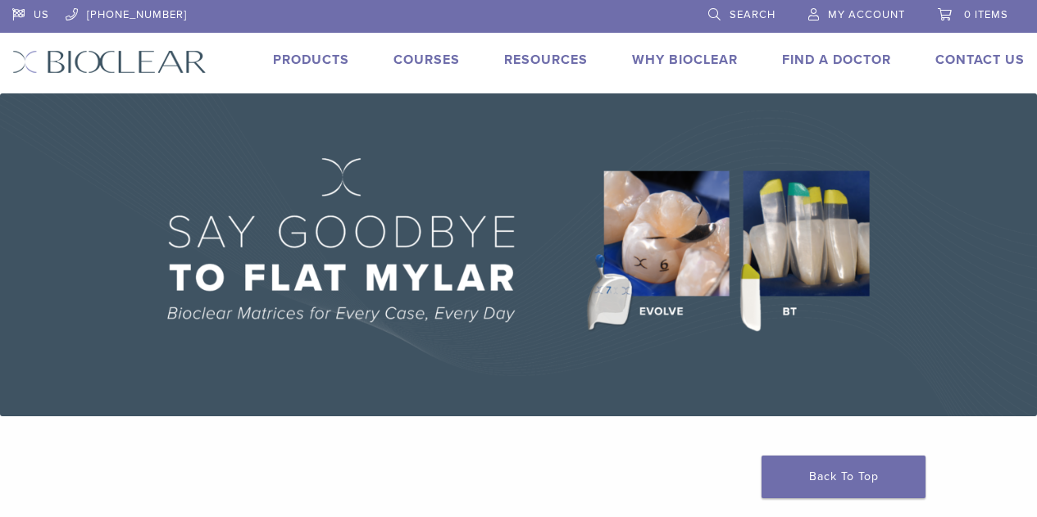 This screenshot has height=517, width=1037. Describe the element at coordinates (684, 60) in the screenshot. I see `a: Why Bioclear` at that location.